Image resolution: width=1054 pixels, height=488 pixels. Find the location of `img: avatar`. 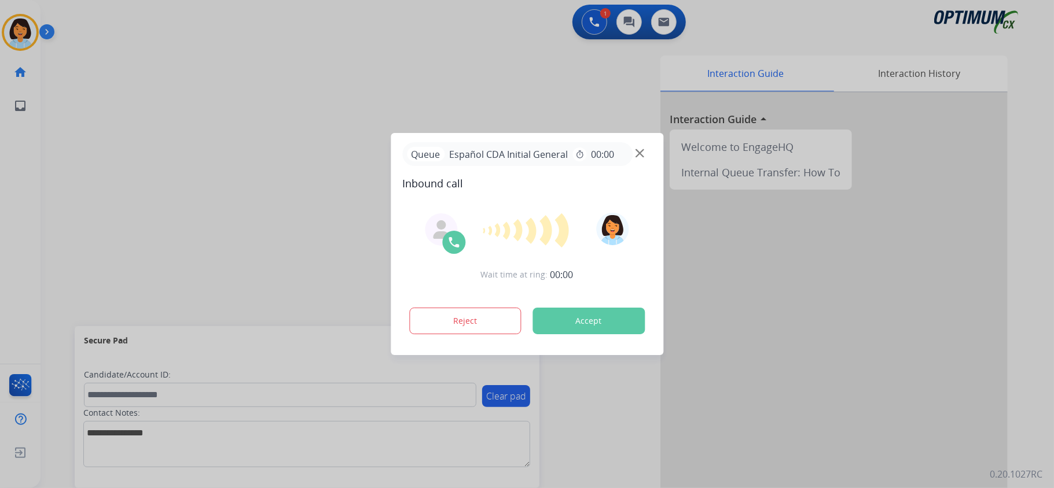

img: avatar is located at coordinates (613, 229).